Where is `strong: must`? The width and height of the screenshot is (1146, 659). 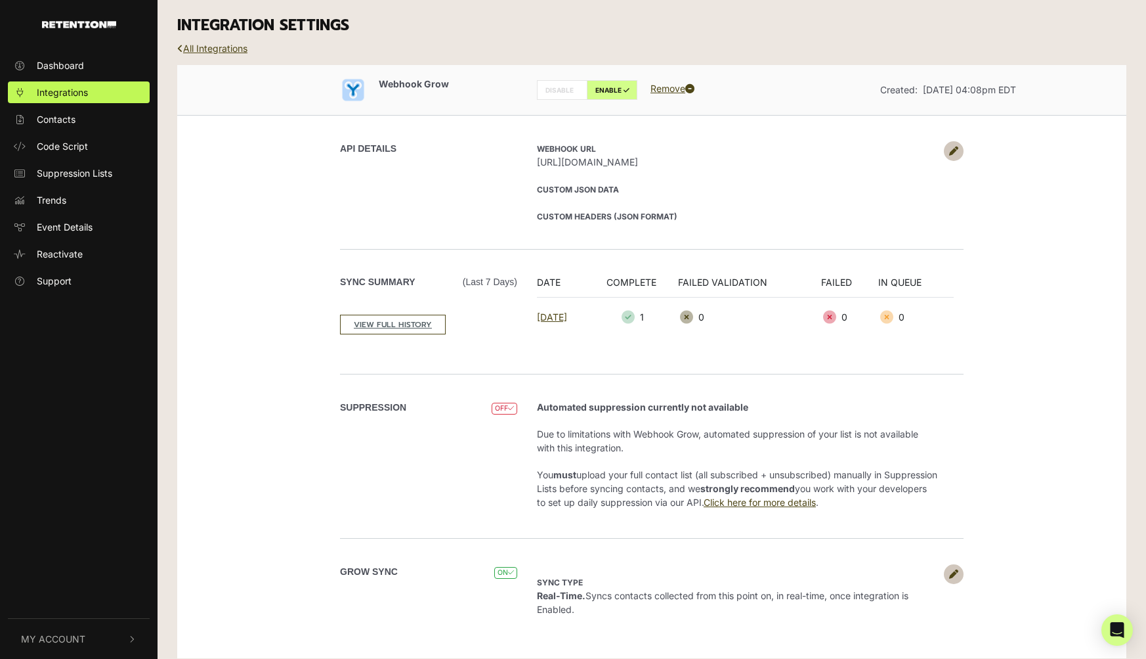 strong: must is located at coordinates (565, 474).